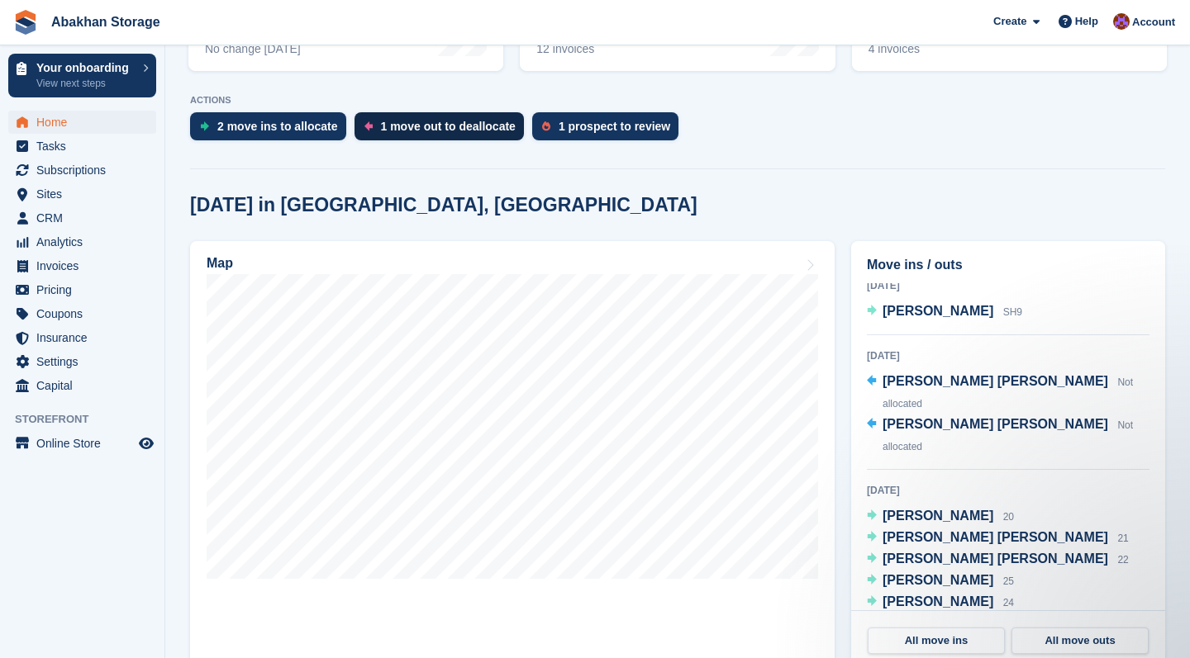 The height and width of the screenshot is (658, 1190). Describe the element at coordinates (614, 126) in the screenshot. I see `div: 1 prospect to review` at that location.